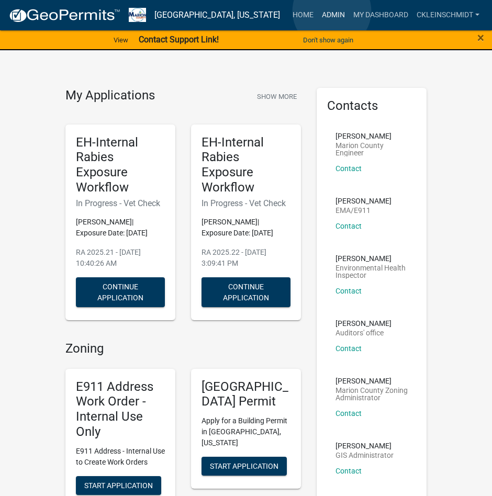 The image size is (492, 496). I want to click on p: Environmental Health Inspector, so click(372, 272).